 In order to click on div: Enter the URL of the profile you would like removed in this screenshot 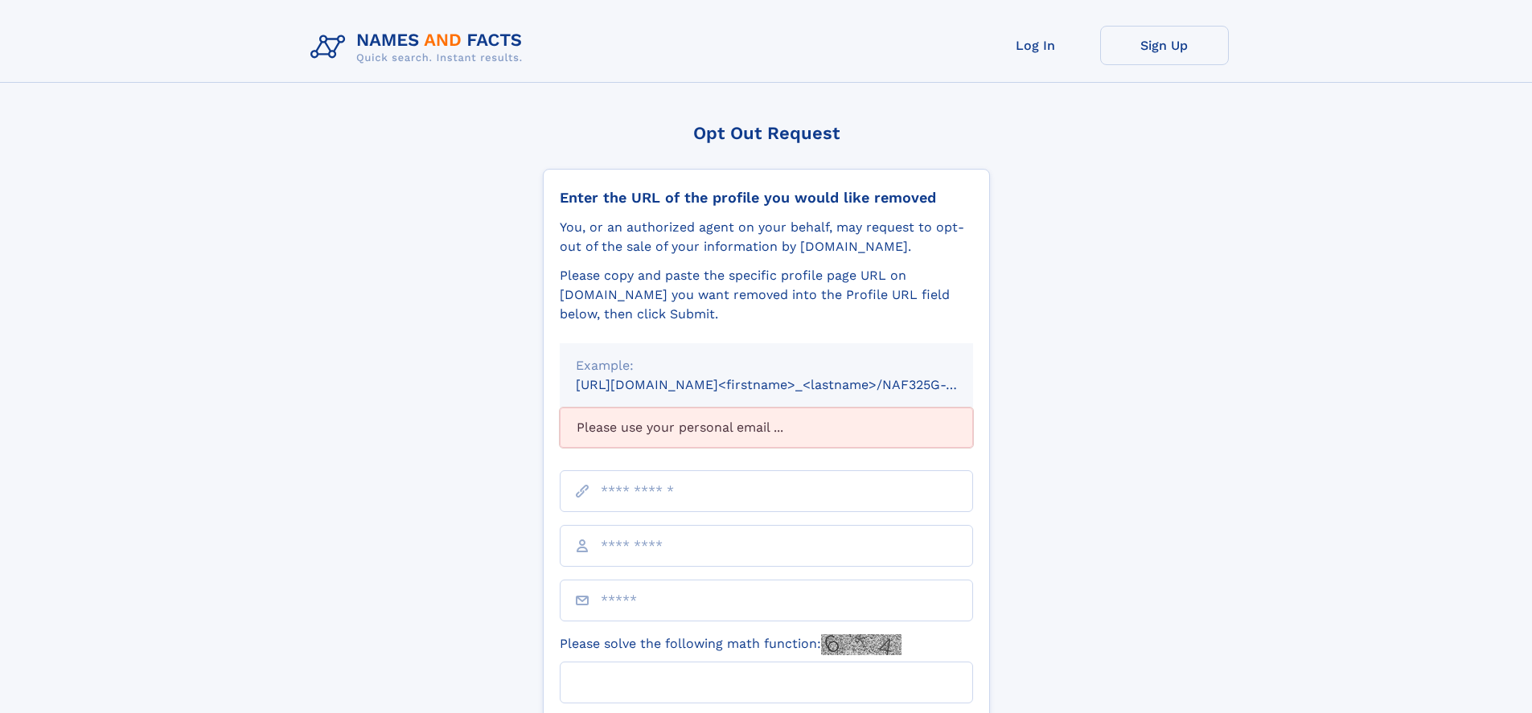, I will do `click(766, 198)`.